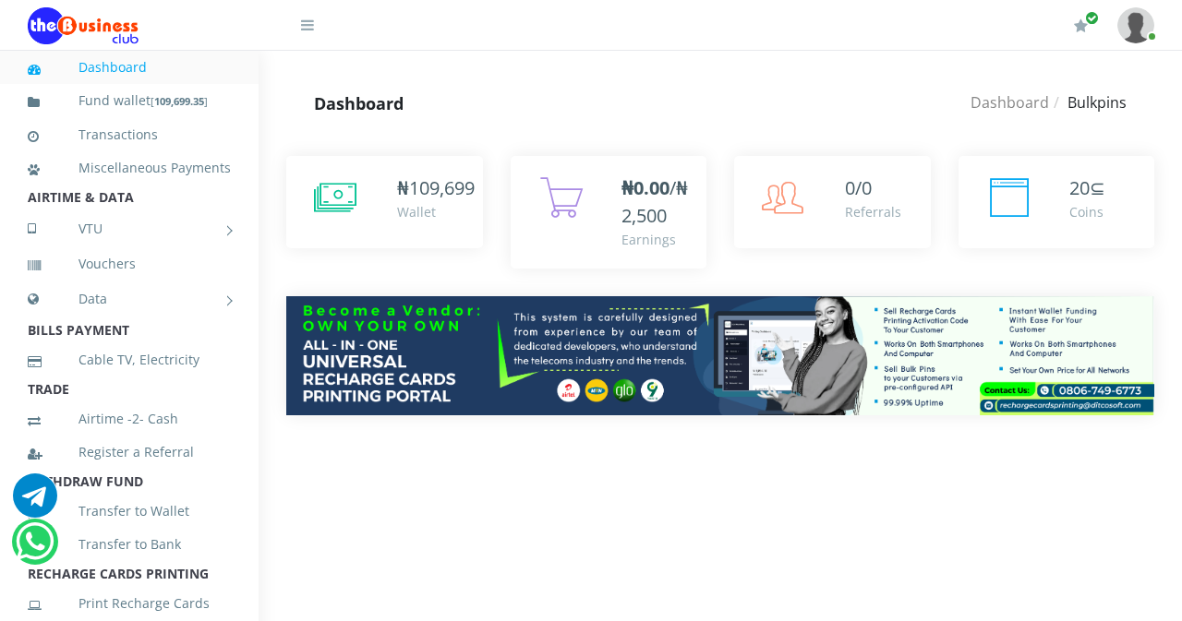  I want to click on a: Register a Referral, so click(129, 452).